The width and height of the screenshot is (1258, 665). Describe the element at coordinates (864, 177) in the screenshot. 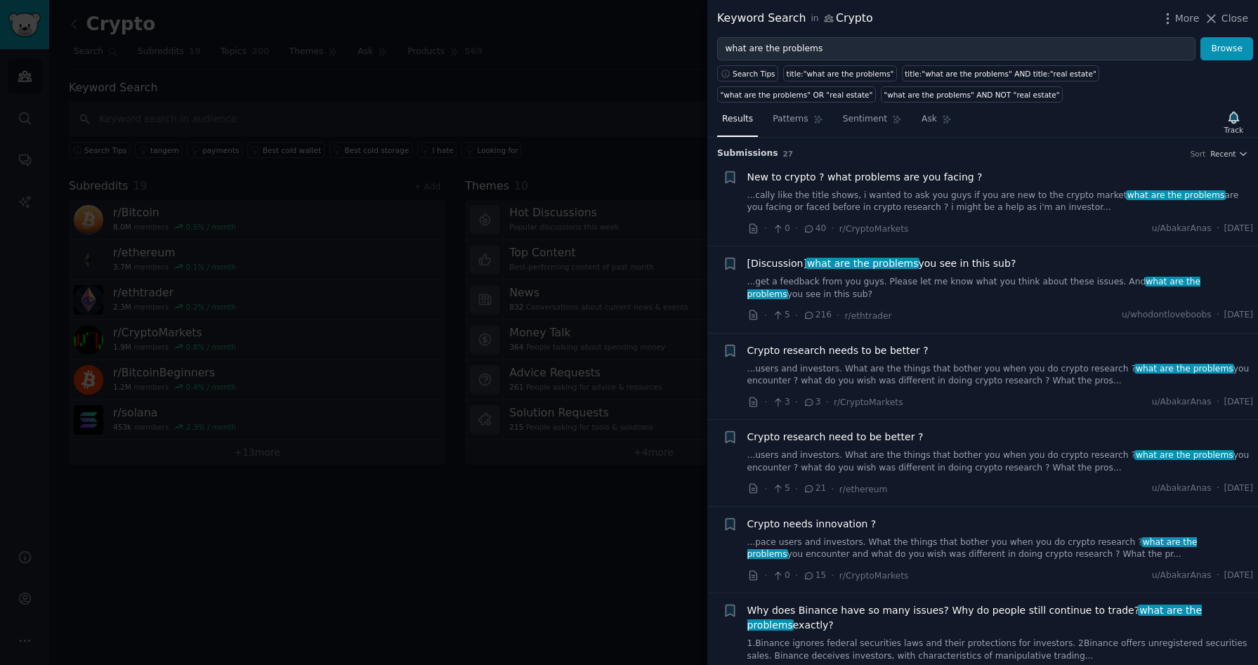

I see `a: New to crypto ? what problems are you facing ?` at that location.